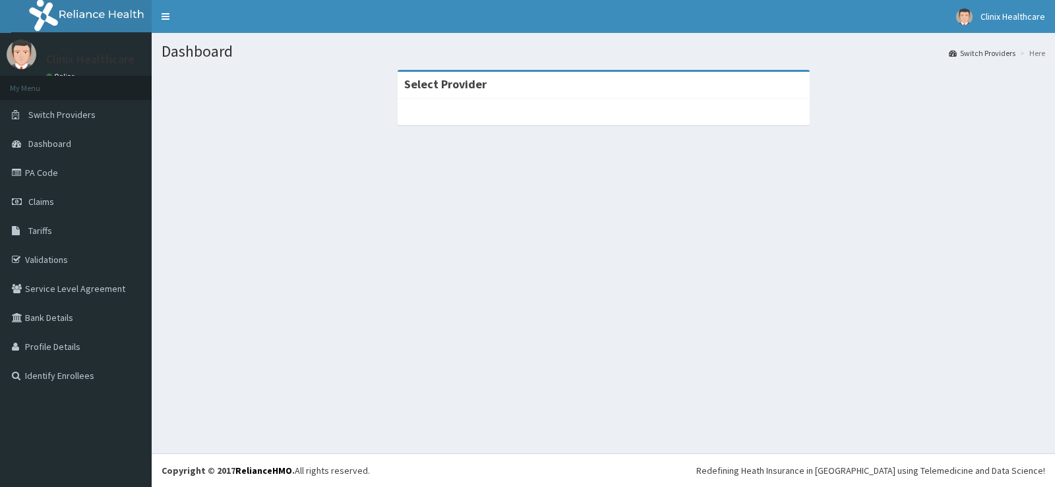  I want to click on li: Here, so click(1031, 53).